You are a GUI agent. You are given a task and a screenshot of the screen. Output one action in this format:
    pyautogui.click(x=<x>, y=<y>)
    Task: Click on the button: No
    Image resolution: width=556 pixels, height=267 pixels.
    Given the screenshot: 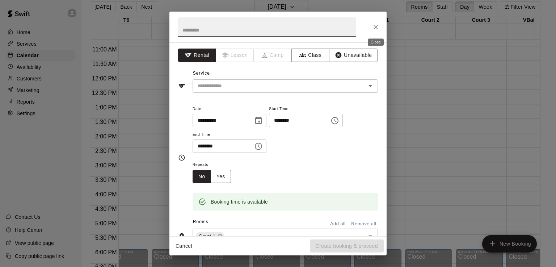 What is the action you would take?
    pyautogui.click(x=202, y=176)
    